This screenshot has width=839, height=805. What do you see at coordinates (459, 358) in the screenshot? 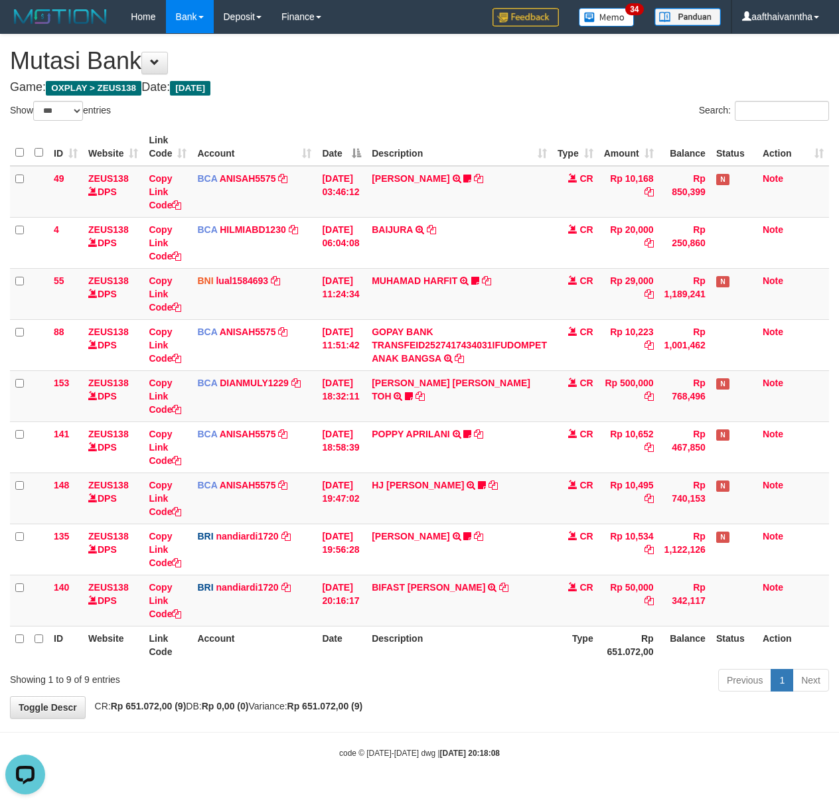
I see `a: Copy GOPAY BANK TRANSFEID2527417434031IFUDOMPET ANAK BANGSA to clipboard` at bounding box center [459, 358].